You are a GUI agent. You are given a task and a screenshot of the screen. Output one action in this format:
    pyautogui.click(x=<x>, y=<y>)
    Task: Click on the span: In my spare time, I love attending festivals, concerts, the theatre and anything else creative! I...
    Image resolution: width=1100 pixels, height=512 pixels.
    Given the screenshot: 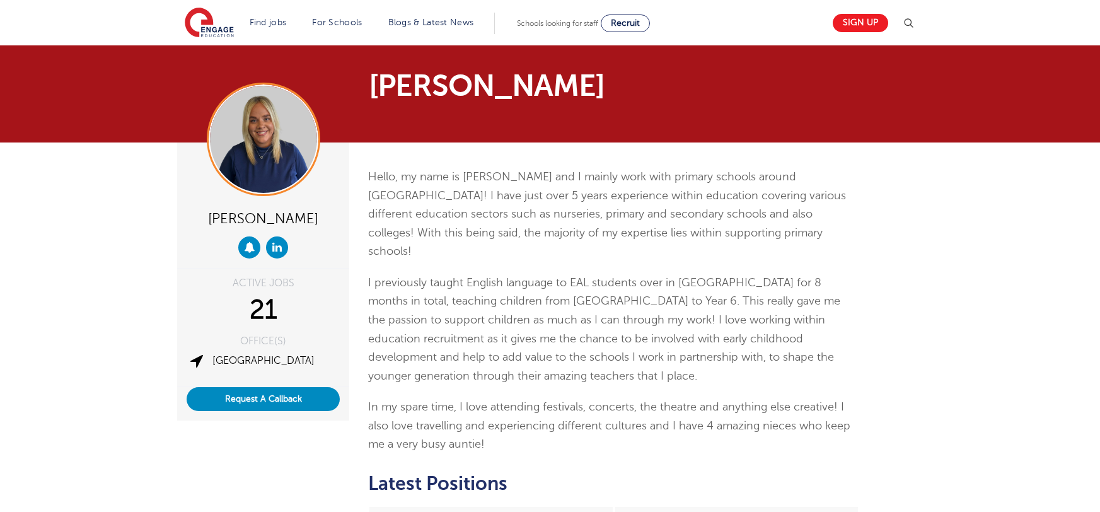 What is the action you would take?
    pyautogui.click(x=609, y=425)
    